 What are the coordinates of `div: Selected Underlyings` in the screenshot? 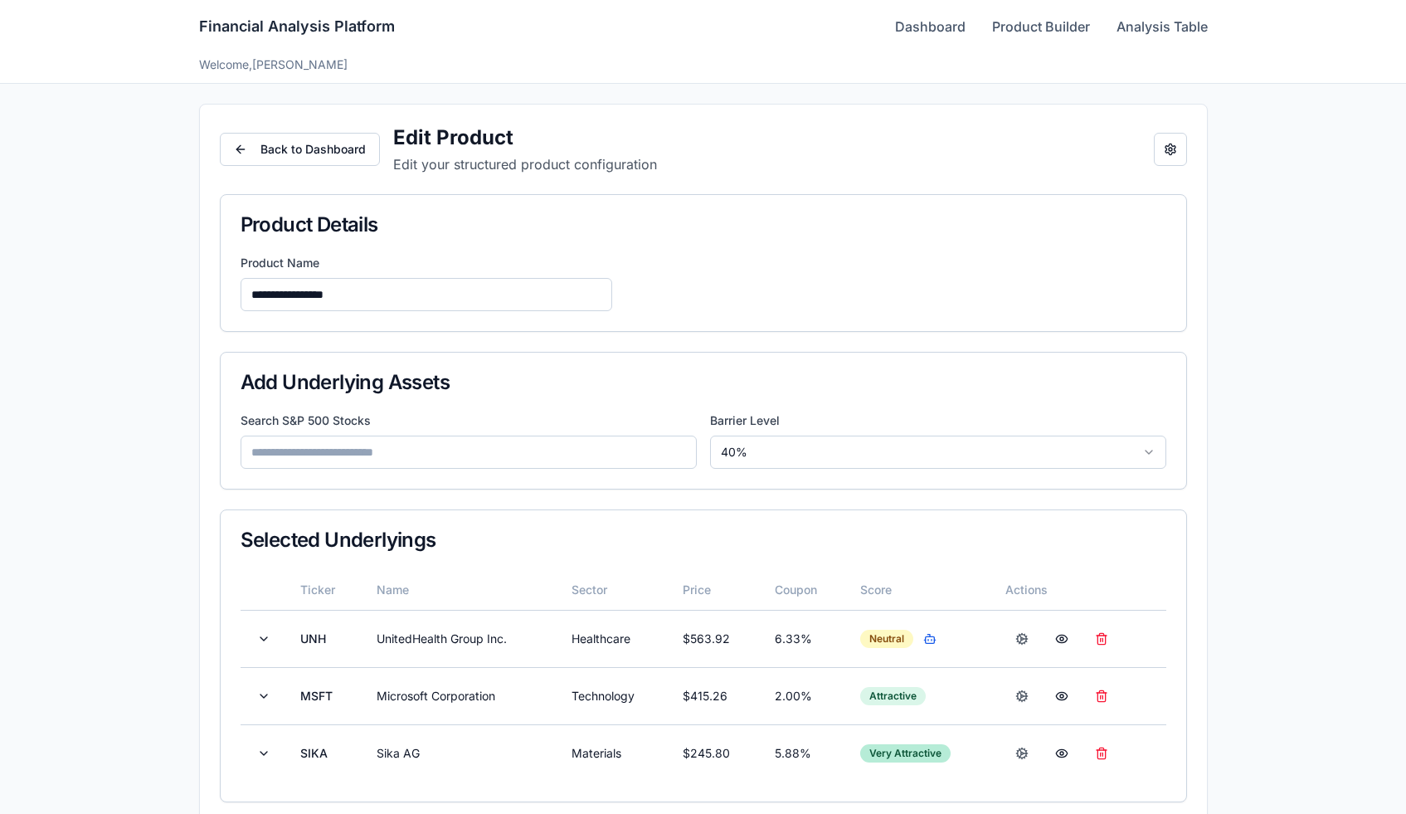 It's located at (704, 540).